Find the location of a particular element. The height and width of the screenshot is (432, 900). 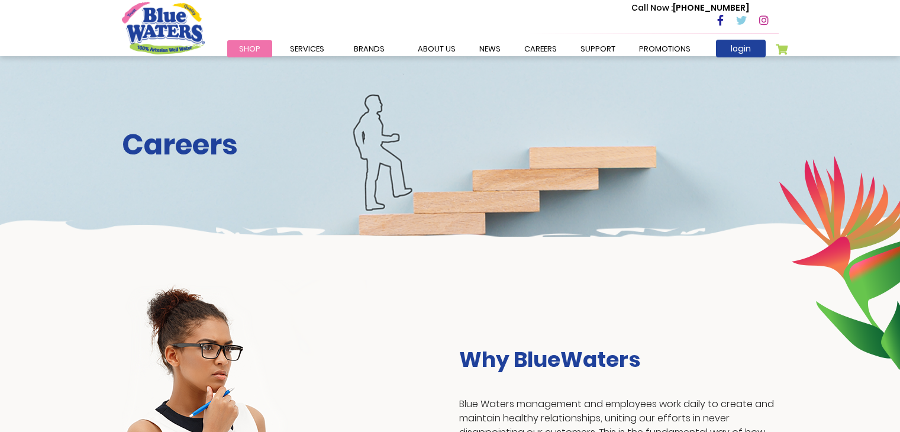

a: careers is located at coordinates (540, 49).